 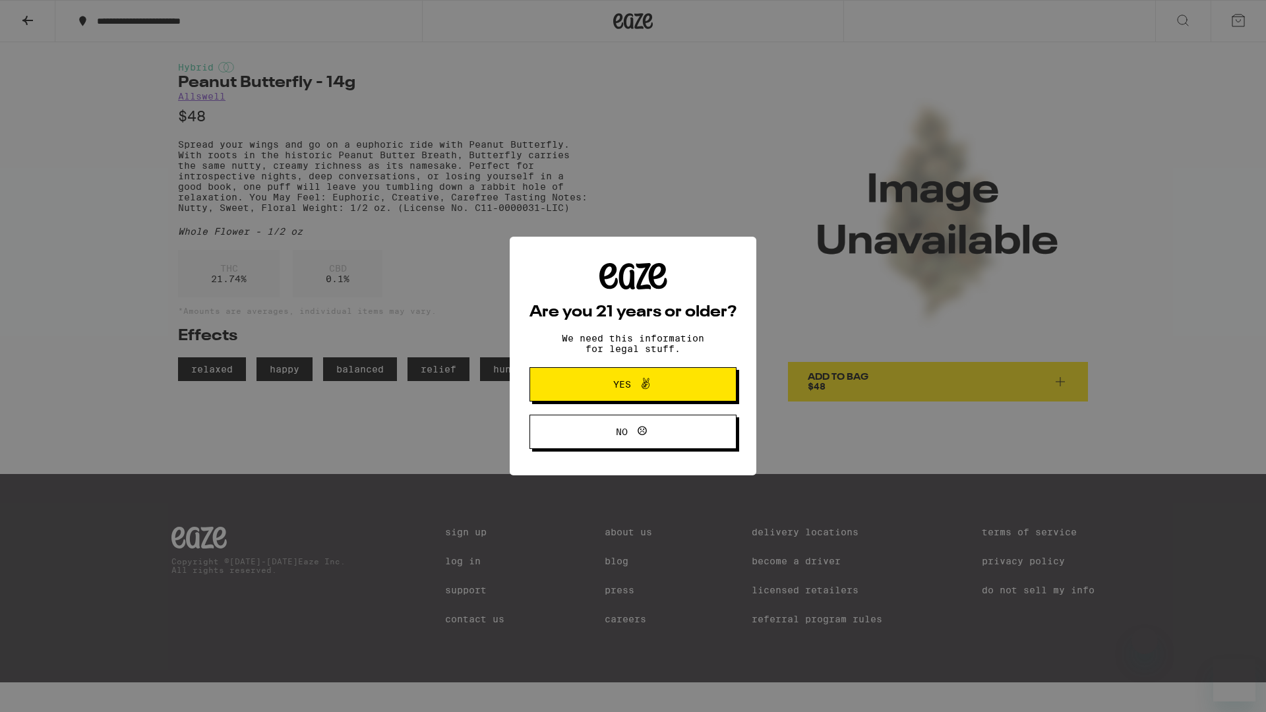 I want to click on span: No, so click(x=622, y=432).